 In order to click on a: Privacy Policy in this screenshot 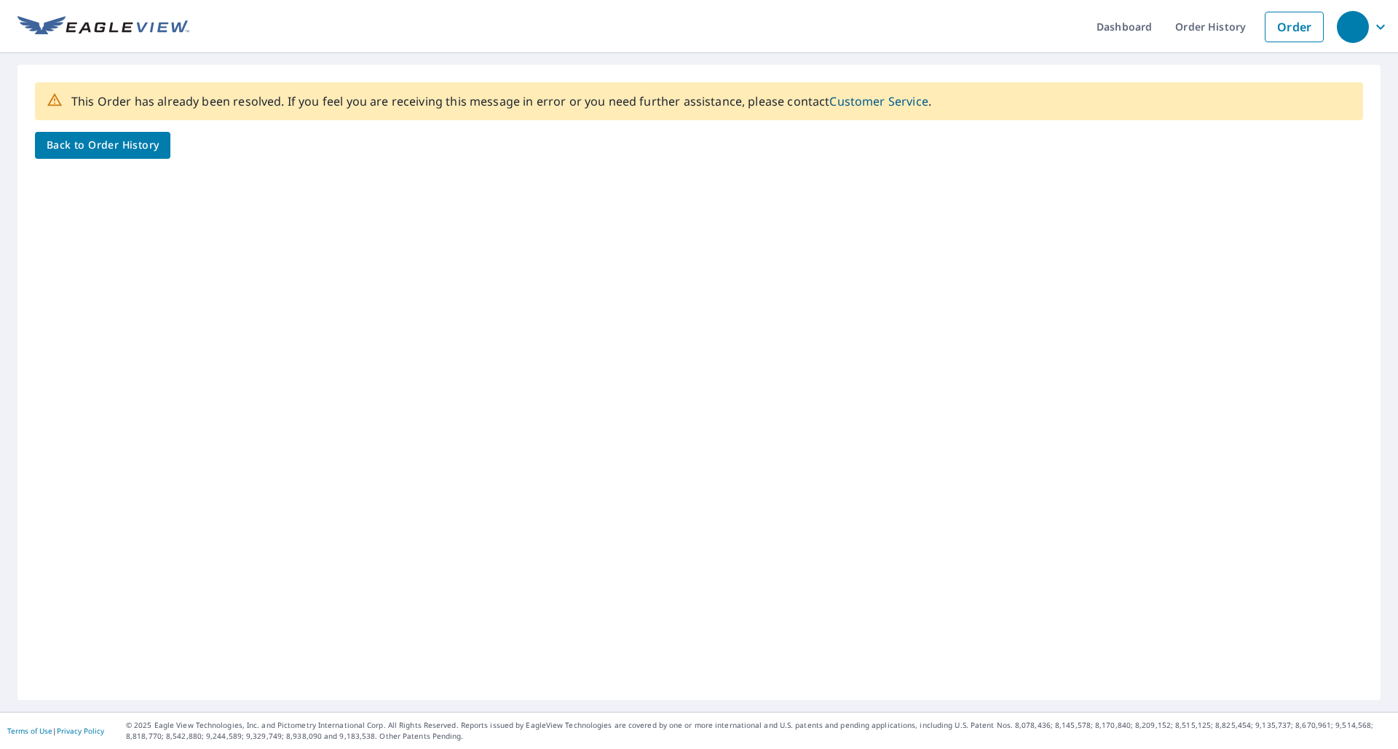, I will do `click(80, 730)`.